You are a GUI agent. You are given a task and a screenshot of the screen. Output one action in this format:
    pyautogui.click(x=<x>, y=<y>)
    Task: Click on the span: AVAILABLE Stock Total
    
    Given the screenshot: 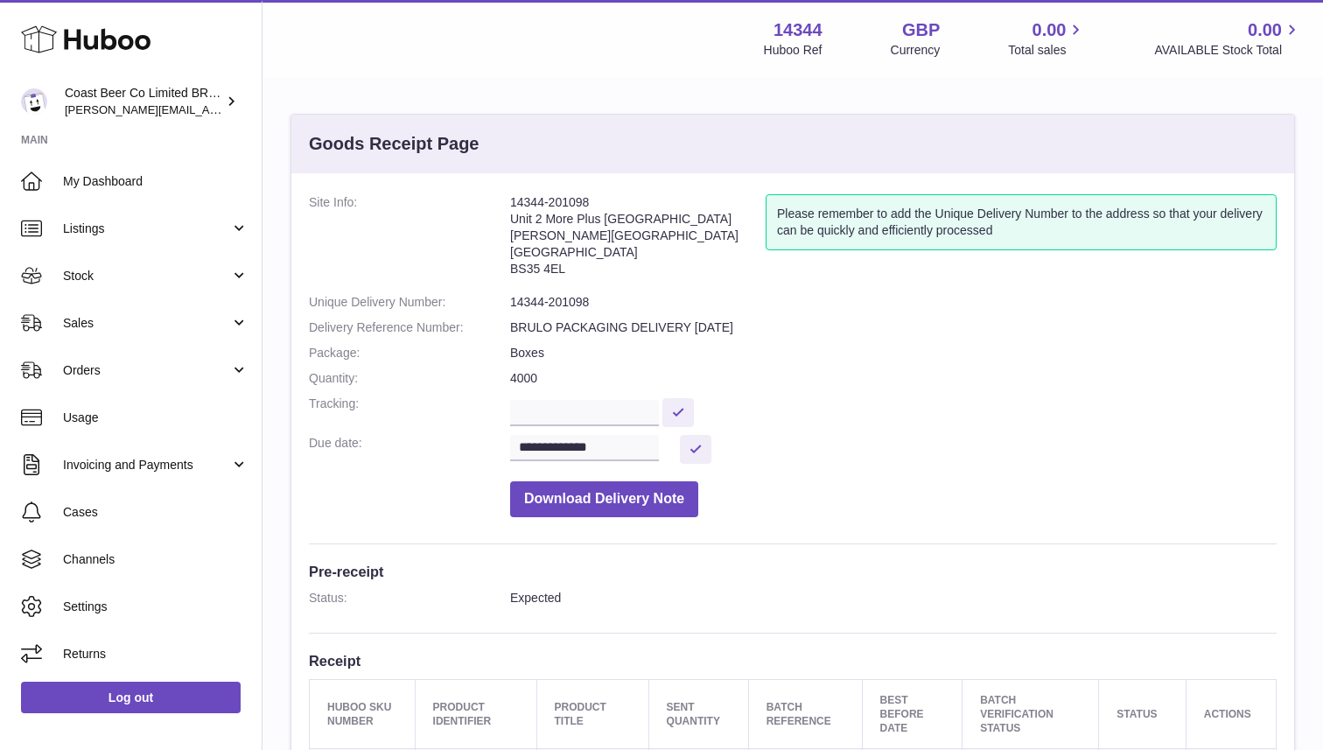 What is the action you would take?
    pyautogui.click(x=1228, y=50)
    